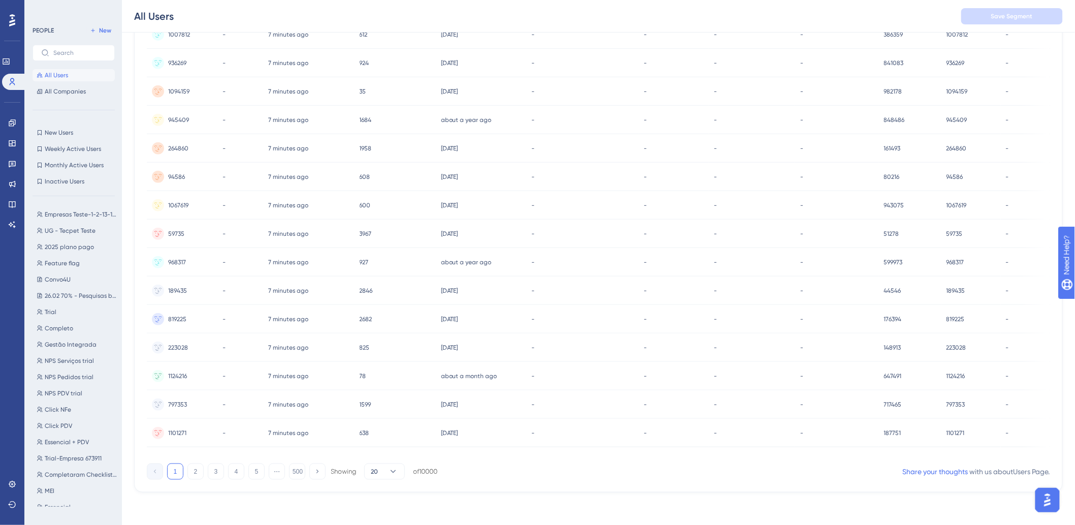 This screenshot has height=525, width=1075. Describe the element at coordinates (49, 491) in the screenshot. I see `span: MEI` at that location.